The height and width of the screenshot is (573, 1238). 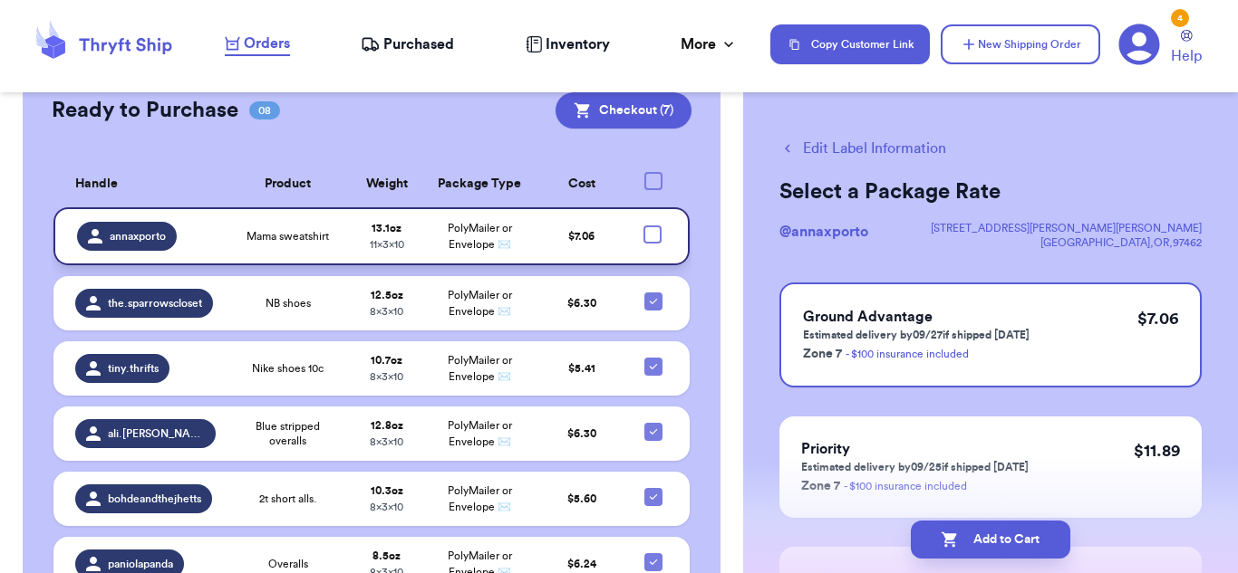 What do you see at coordinates (133, 369) in the screenshot?
I see `span: tiny.thrifts` at bounding box center [133, 369].